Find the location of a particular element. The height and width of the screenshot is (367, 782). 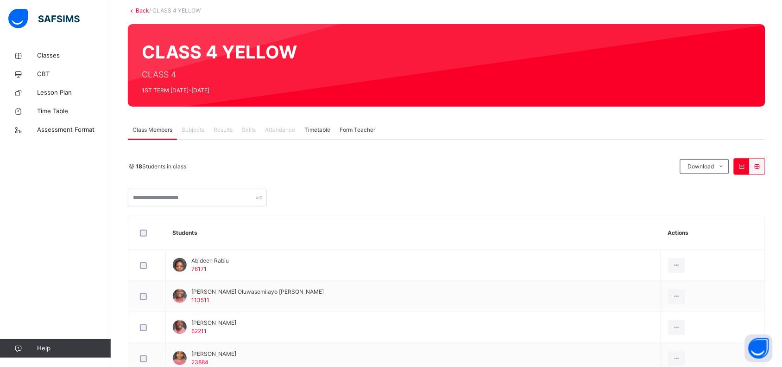

span: 76171 is located at coordinates (199, 268).